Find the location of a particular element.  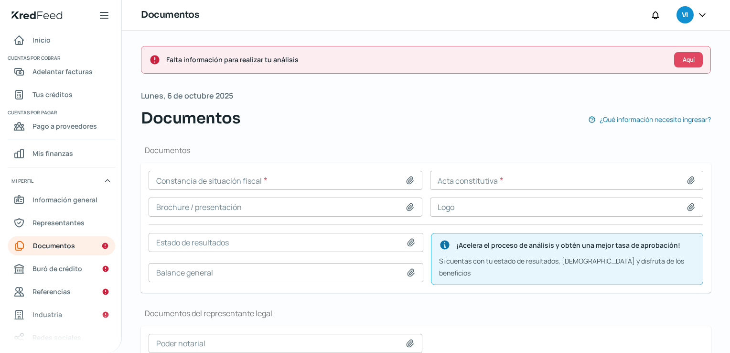

span: ¡Acelera el proceso de análisis y obtén una mejor tasa de aprobación! is located at coordinates (576, 245).